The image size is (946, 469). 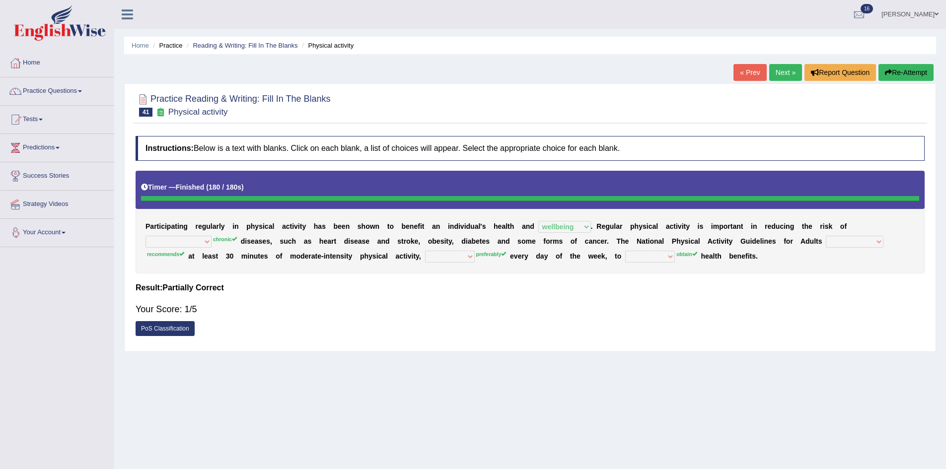 I want to click on small: Physical activity, so click(x=198, y=112).